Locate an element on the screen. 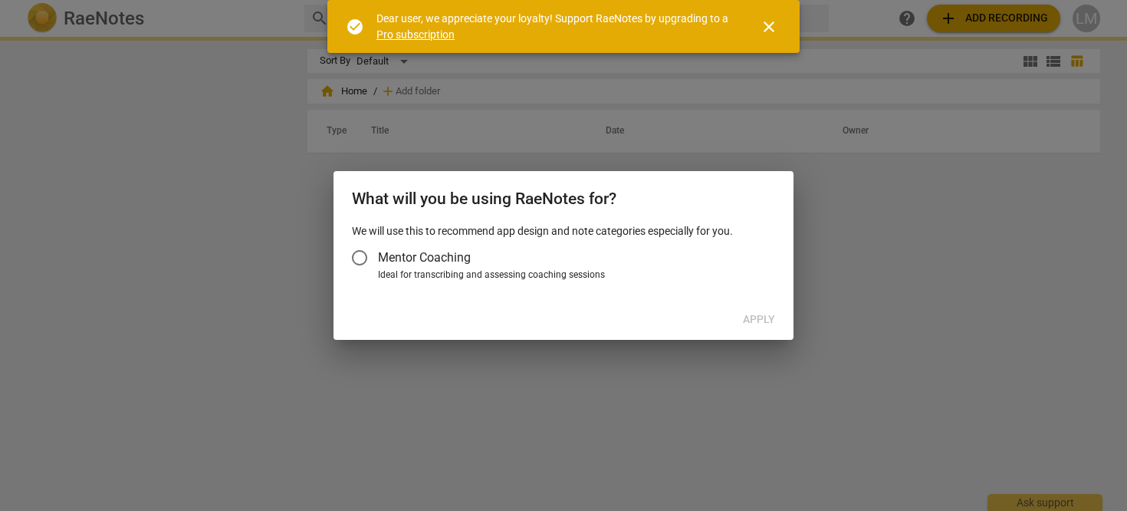  span: Mentor Coaching is located at coordinates (424, 257).